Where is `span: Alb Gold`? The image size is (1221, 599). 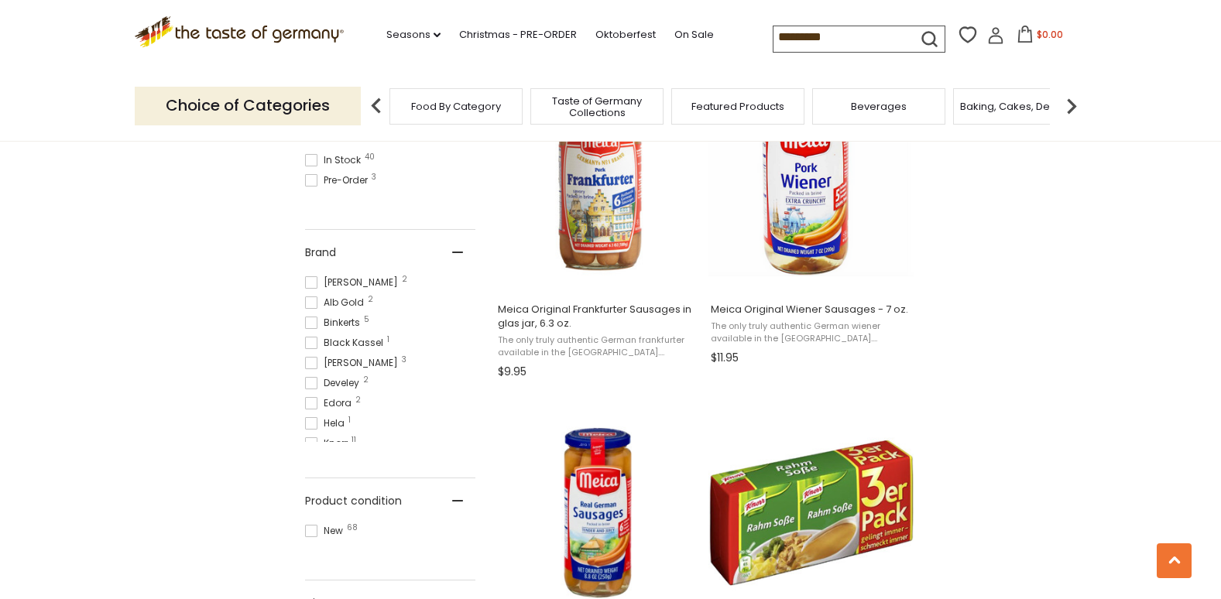 span: Alb Gold is located at coordinates (337, 303).